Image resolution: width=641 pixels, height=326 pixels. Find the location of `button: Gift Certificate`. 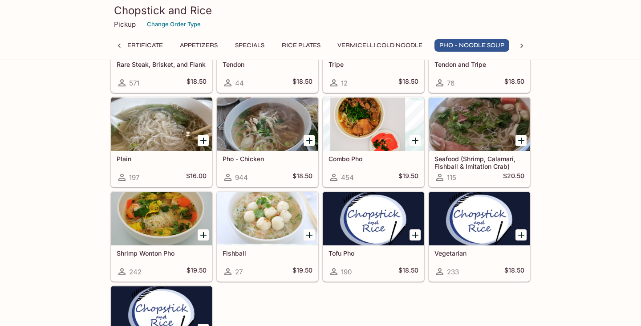

button: Gift Certificate is located at coordinates (135, 45).